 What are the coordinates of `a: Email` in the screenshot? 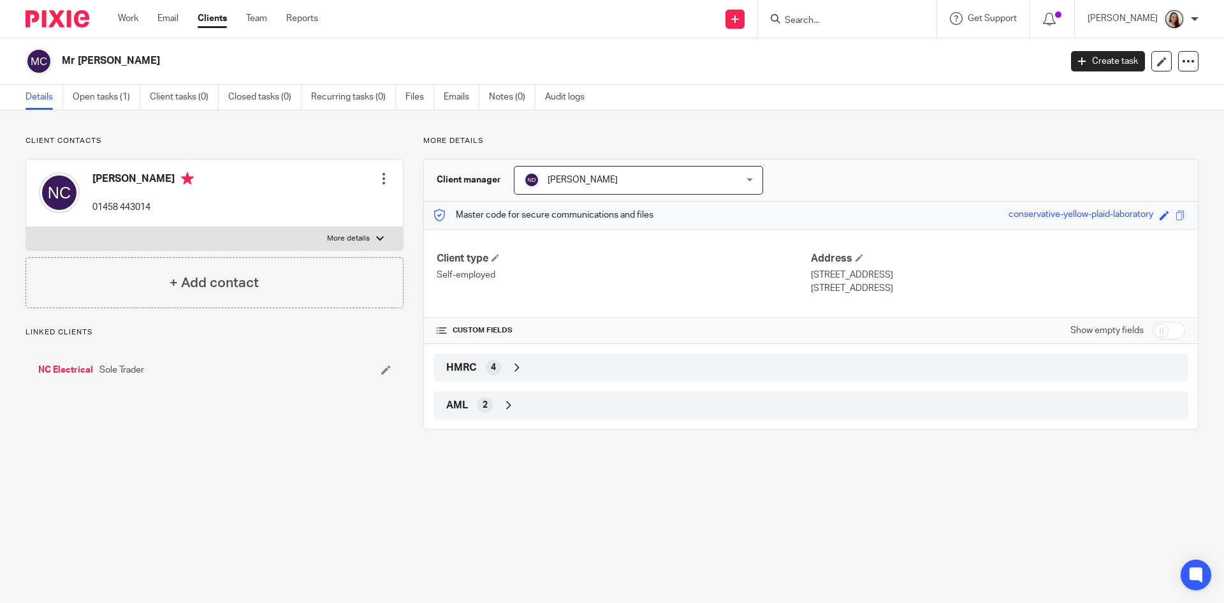 It's located at (168, 18).